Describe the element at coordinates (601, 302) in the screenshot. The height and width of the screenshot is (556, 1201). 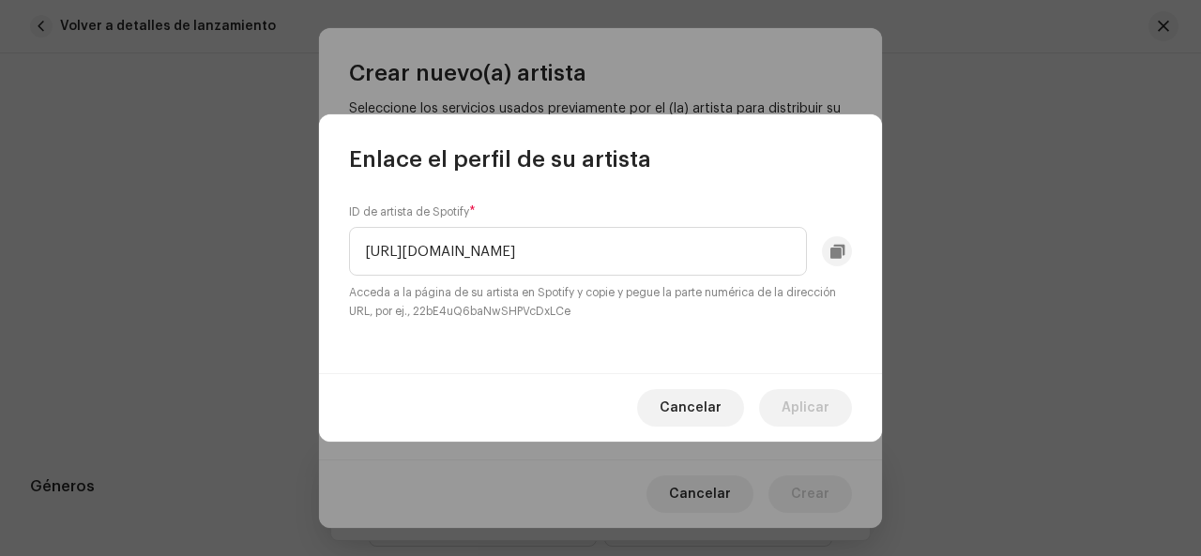
I see `small: Acceda a la página de su artista en Spotify y copie y pegue la parte numérica de la dirección URL...` at that location.